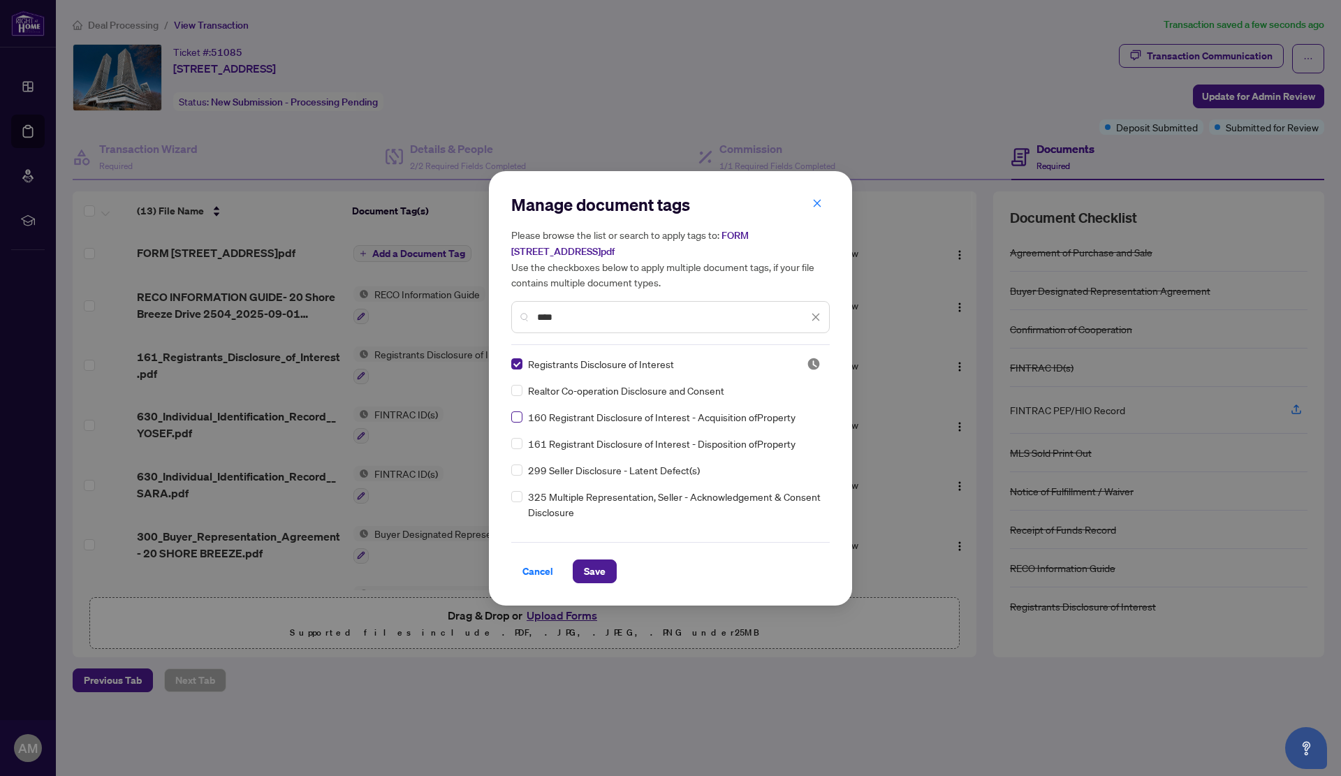 This screenshot has width=1341, height=776. I want to click on h2: Manage document tags, so click(670, 205).